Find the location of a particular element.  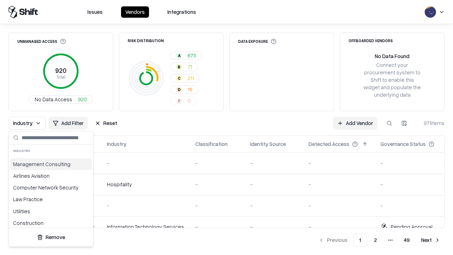

div: Law Practice is located at coordinates (51, 199).